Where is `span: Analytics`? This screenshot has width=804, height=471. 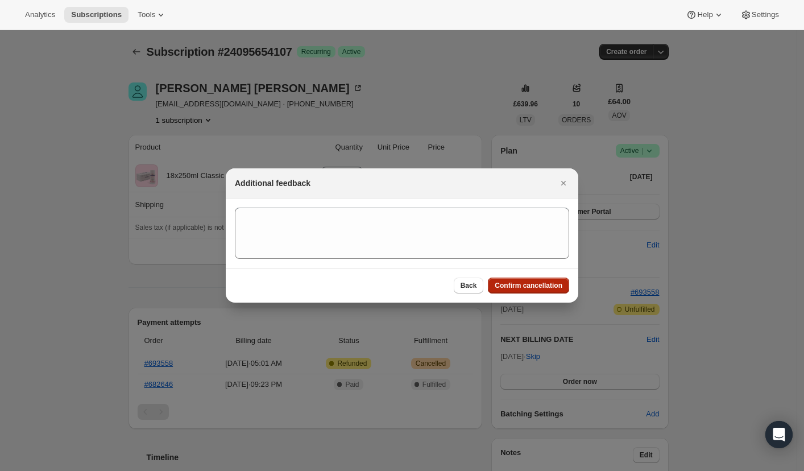 span: Analytics is located at coordinates (40, 15).